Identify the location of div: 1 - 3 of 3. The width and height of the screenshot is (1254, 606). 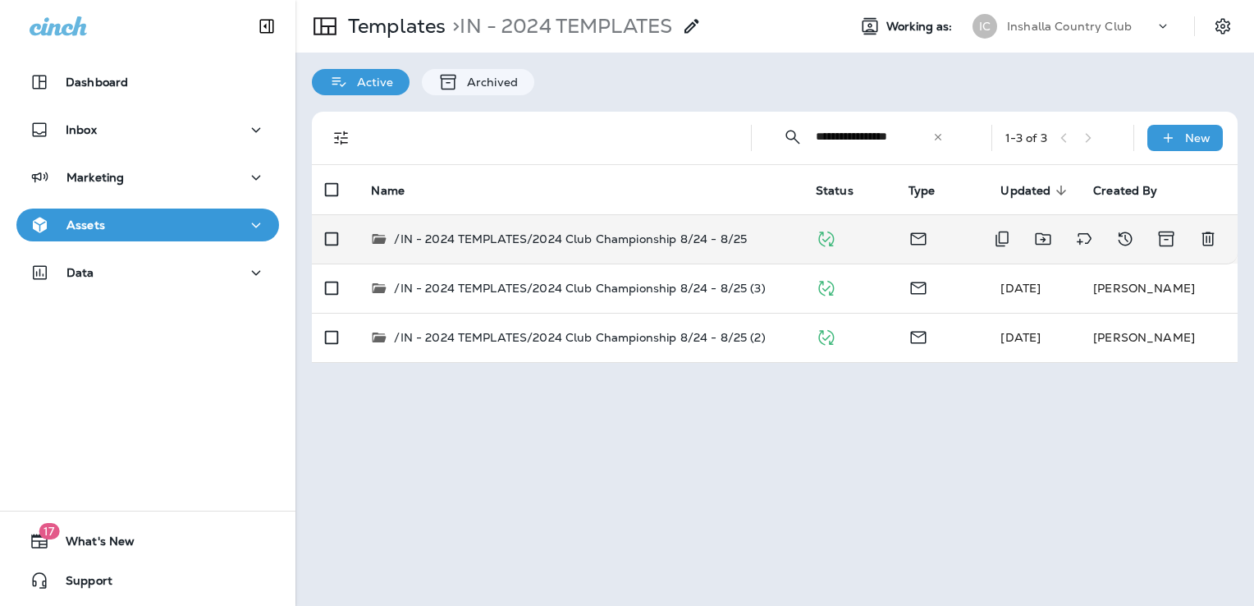
(1026, 138).